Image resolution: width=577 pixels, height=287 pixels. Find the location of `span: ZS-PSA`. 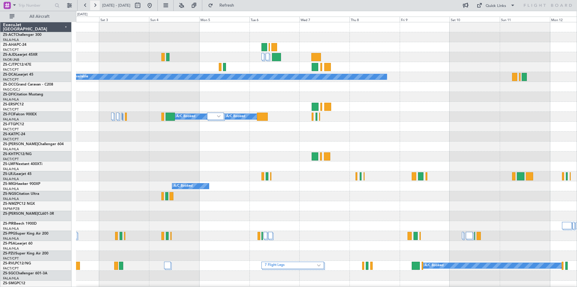

span: ZS-PSA is located at coordinates (9, 243).